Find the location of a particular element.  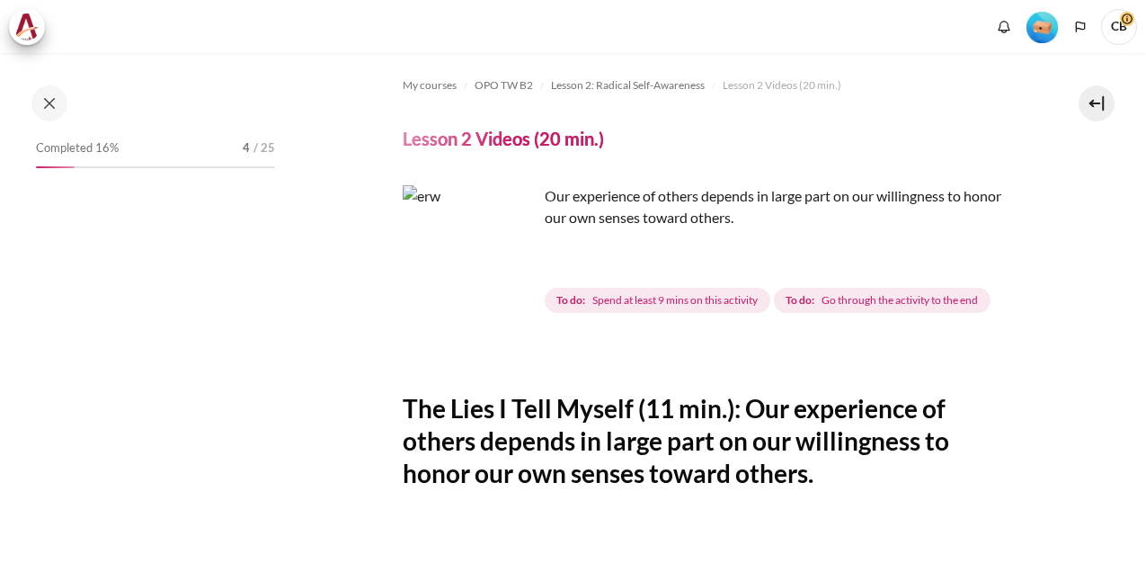

a: OPO TW B2 is located at coordinates (503, 85).